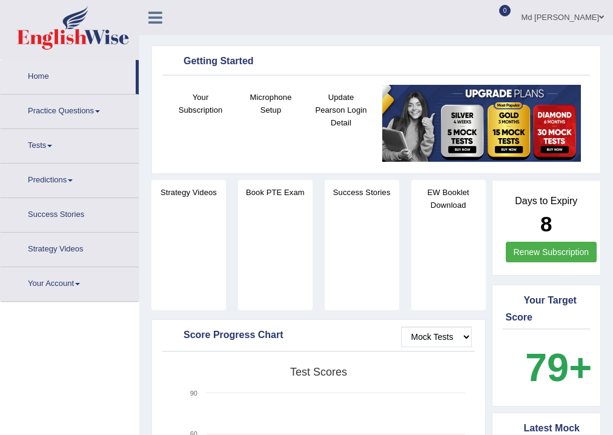 Image resolution: width=613 pixels, height=435 pixels. I want to click on h4: Microphone Setup, so click(271, 104).